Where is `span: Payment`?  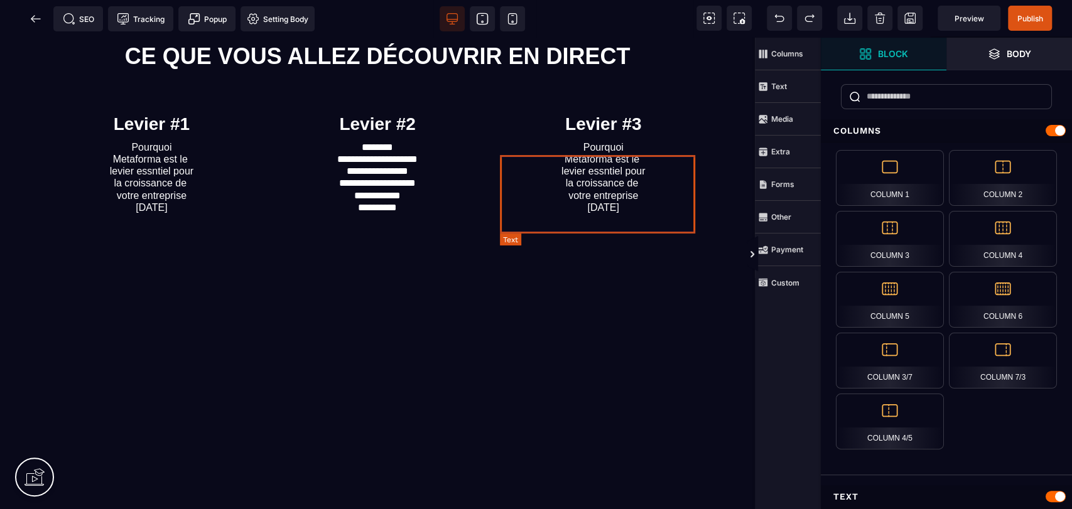 span: Payment is located at coordinates (787, 250).